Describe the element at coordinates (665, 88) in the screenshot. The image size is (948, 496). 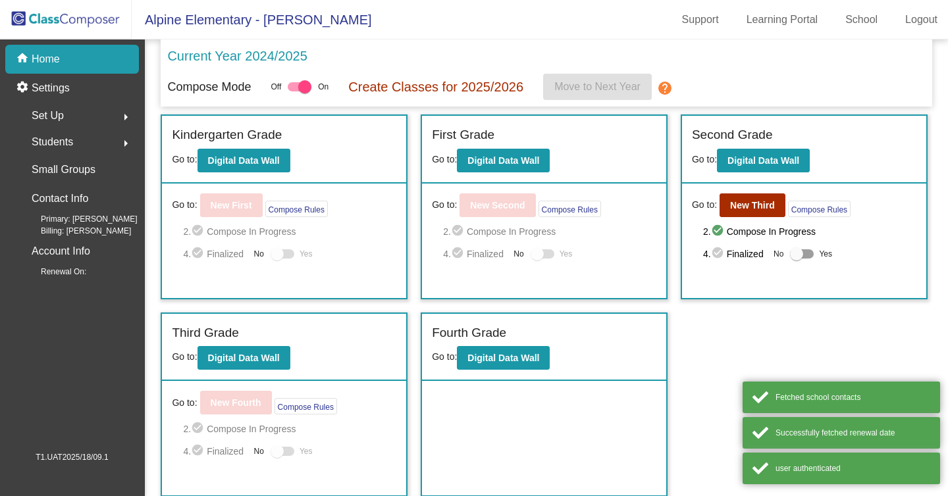
I see `mat-icon: help` at that location.